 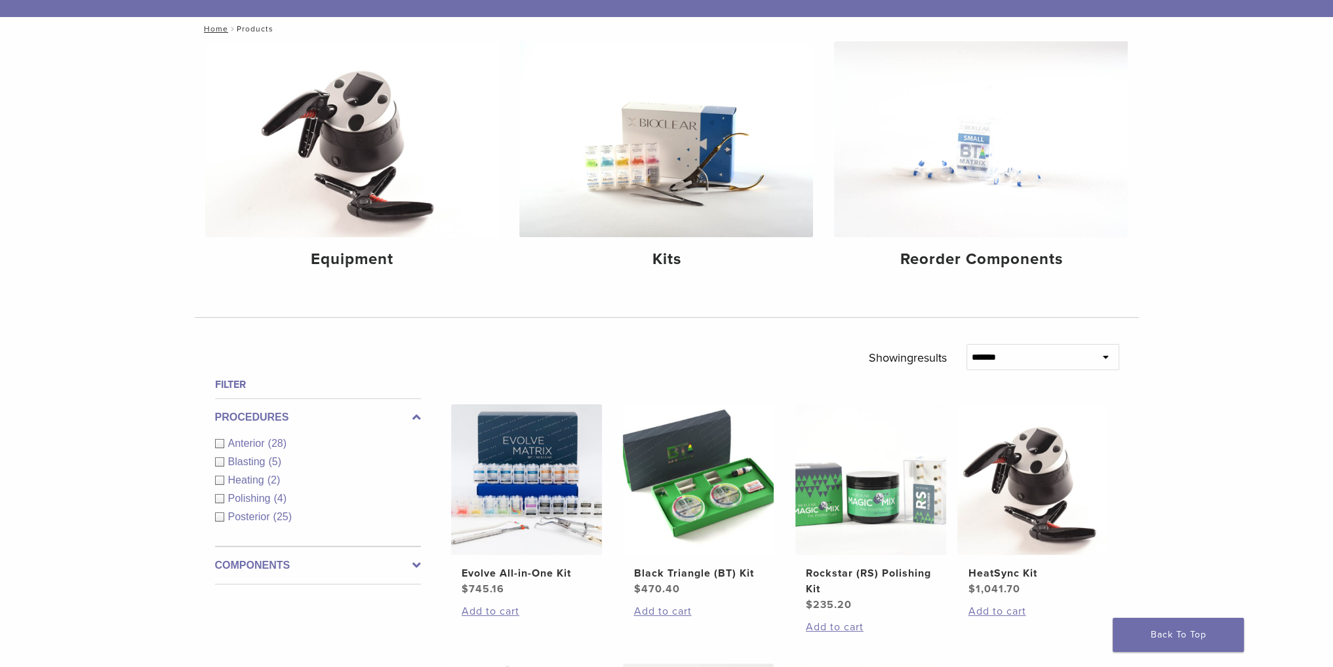 What do you see at coordinates (526, 574) in the screenshot?
I see `h2: Evolve All-in-One Kit` at bounding box center [526, 574].